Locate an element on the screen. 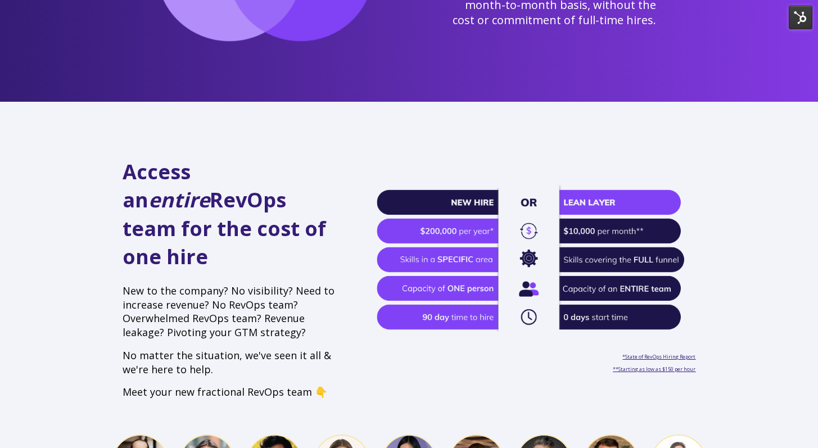 This screenshot has width=818, height=448. p: Meet your new fractional RevOps team 👇 is located at coordinates (231, 392).